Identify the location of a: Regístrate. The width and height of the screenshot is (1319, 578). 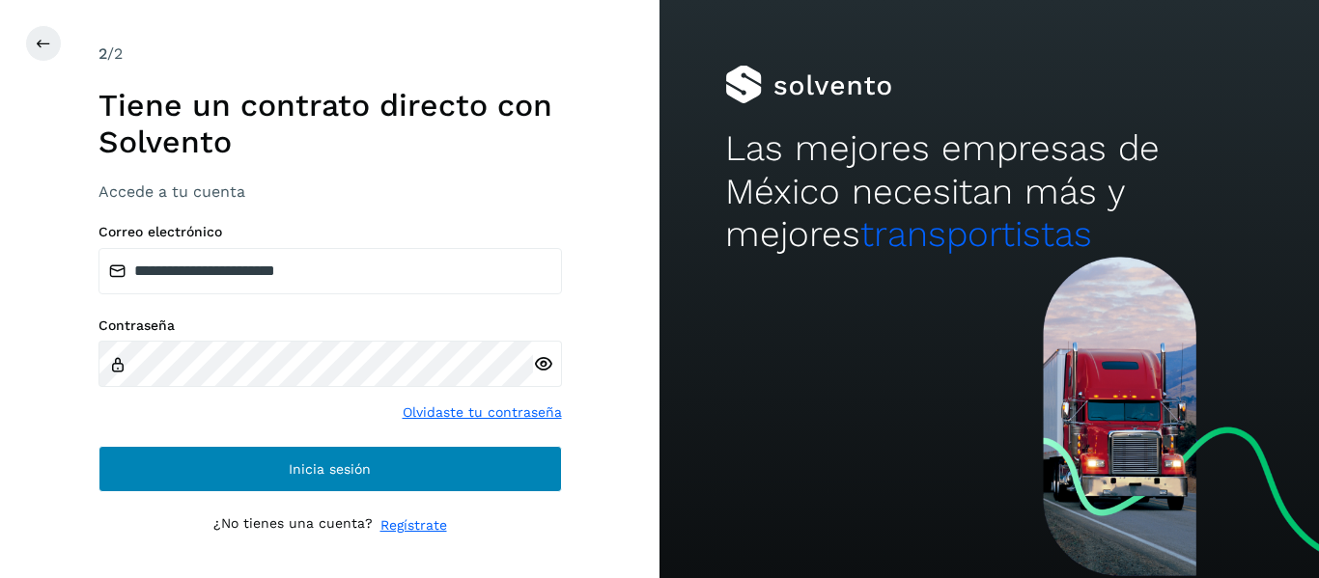
(413, 525).